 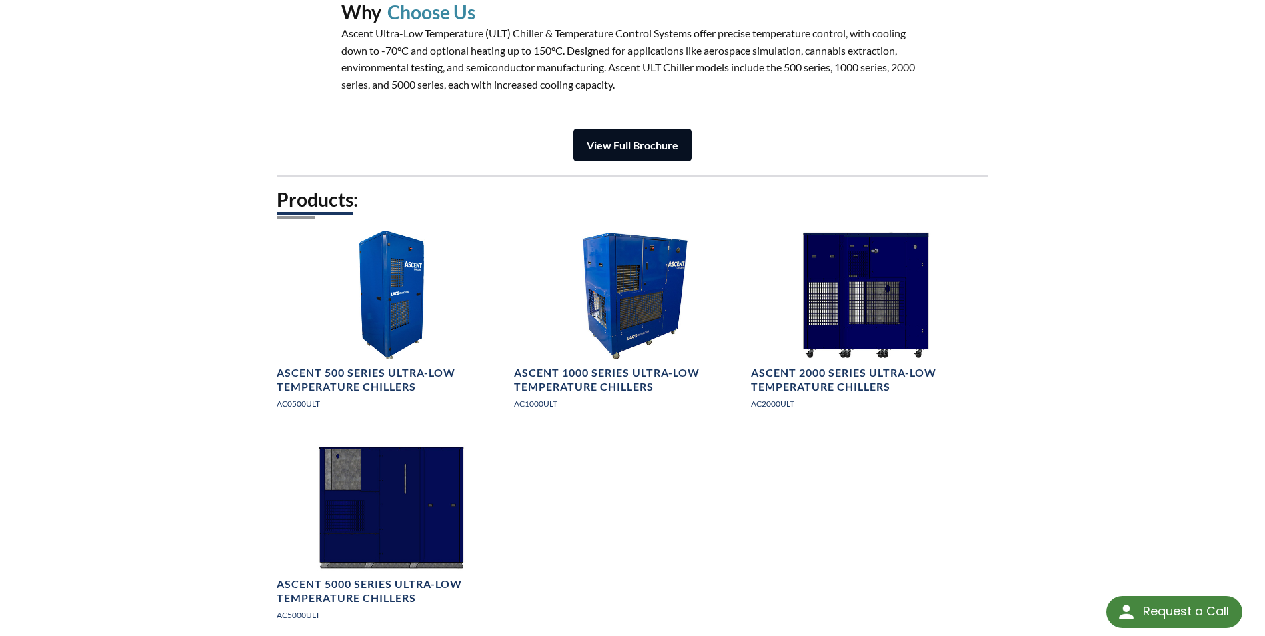 I want to click on a: View Full Brochure, so click(x=632, y=145).